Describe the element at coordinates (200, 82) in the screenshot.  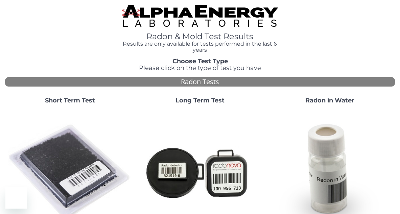
I see `div: Radon Tests` at that location.